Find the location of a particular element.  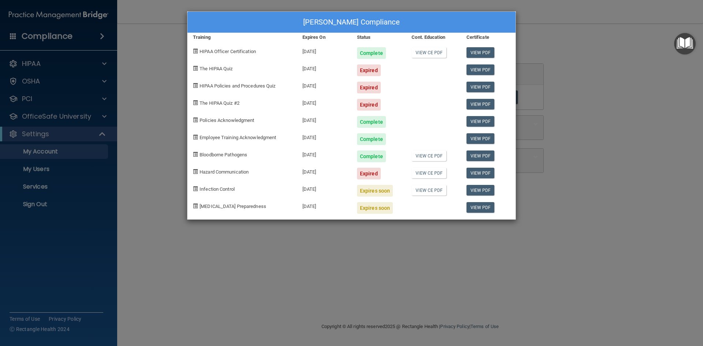

span: Infection Control is located at coordinates (217, 189).